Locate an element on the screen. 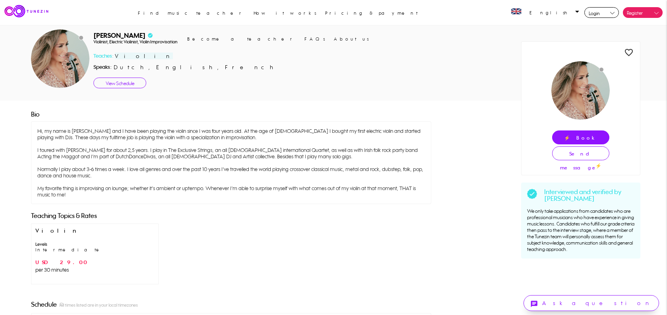 Image resolution: width=667 pixels, height=315 pixels. img: downarrow.svg is located at coordinates (656, 13).